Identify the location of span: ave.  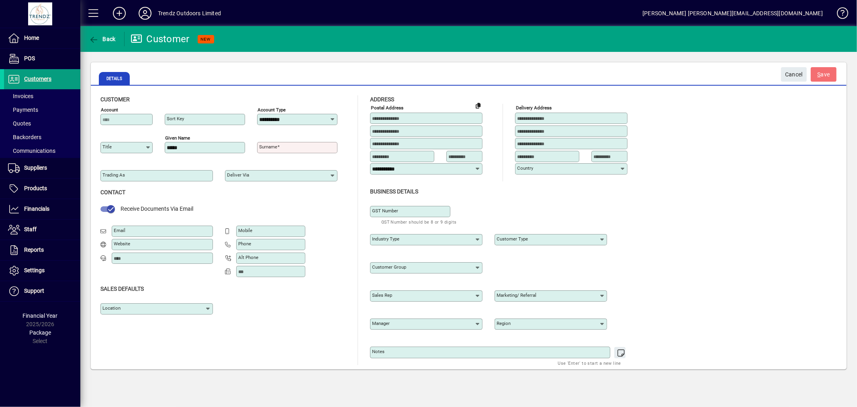
(823, 74).